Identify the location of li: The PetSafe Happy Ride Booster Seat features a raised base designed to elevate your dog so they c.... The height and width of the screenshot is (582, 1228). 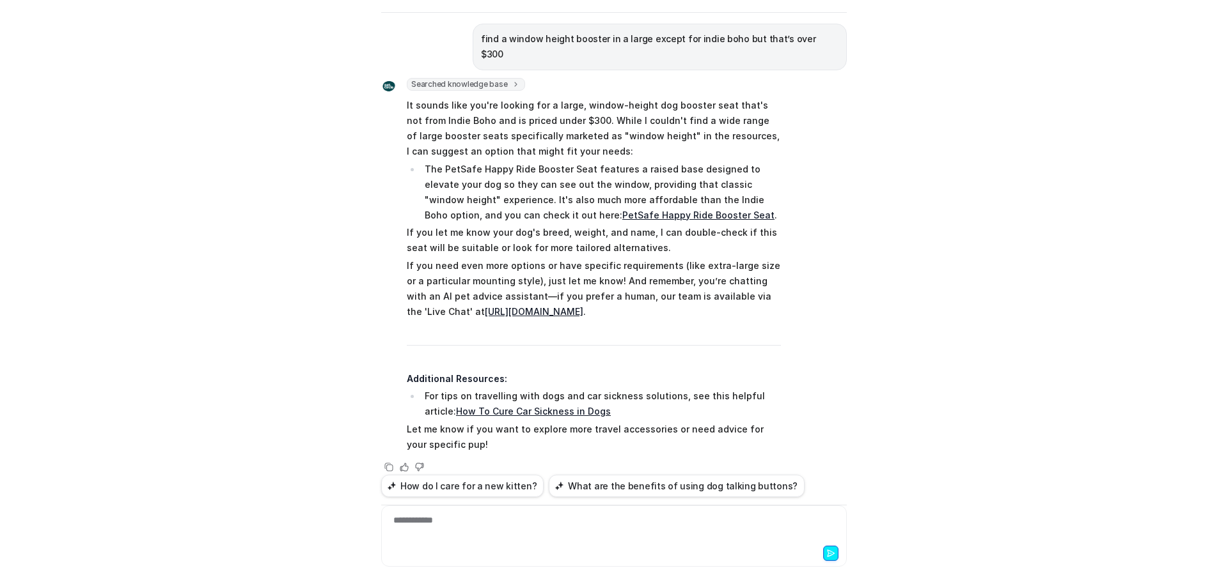
(600, 192).